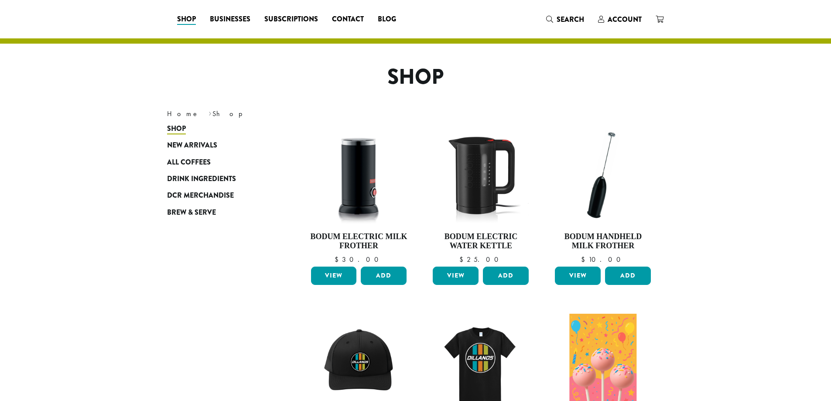  Describe the element at coordinates (565, 19) in the screenshot. I see `a: Search` at that location.